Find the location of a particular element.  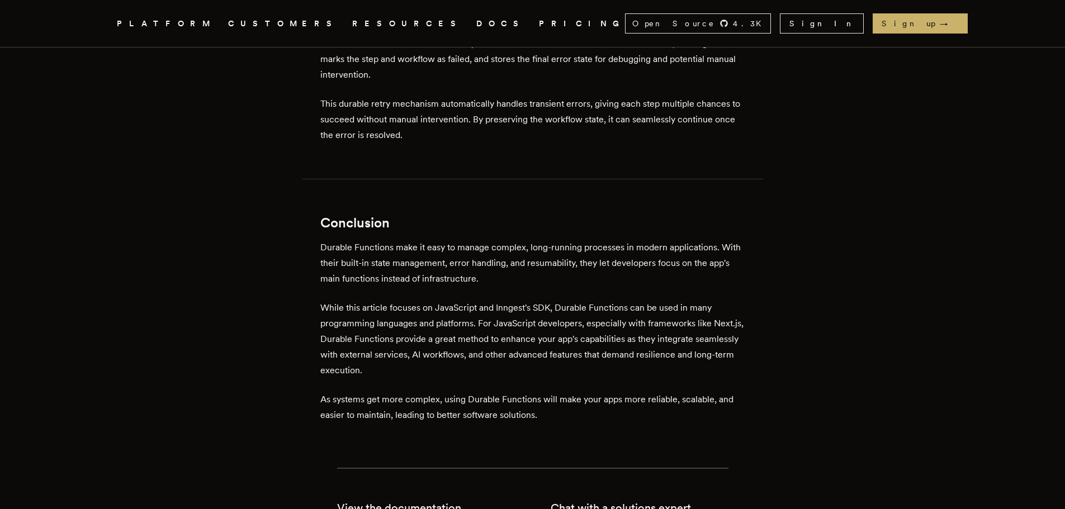

p: This durable retry mechanism automatically handles transient errors, giving each step multiple ch... is located at coordinates (533, 120).